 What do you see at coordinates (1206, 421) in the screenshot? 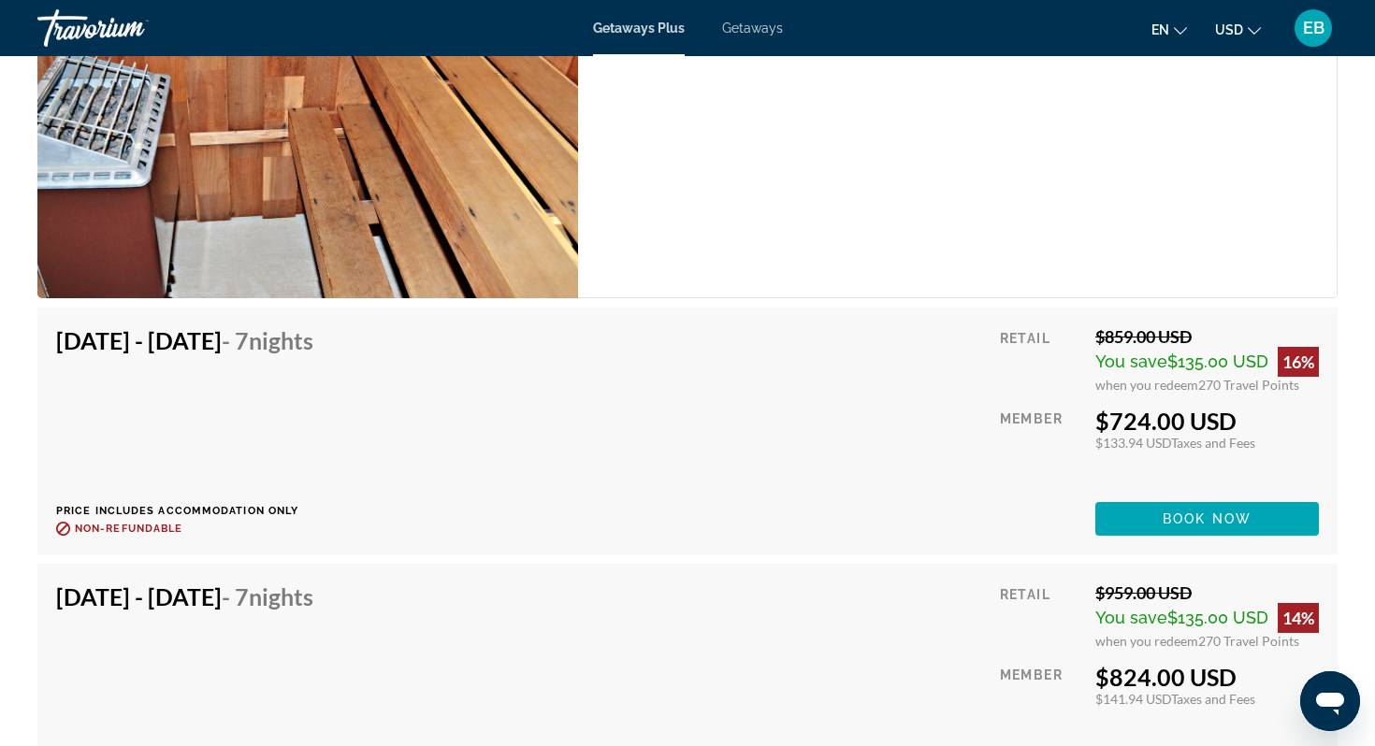
I see `div: $724.00 USD` at bounding box center [1206, 421].